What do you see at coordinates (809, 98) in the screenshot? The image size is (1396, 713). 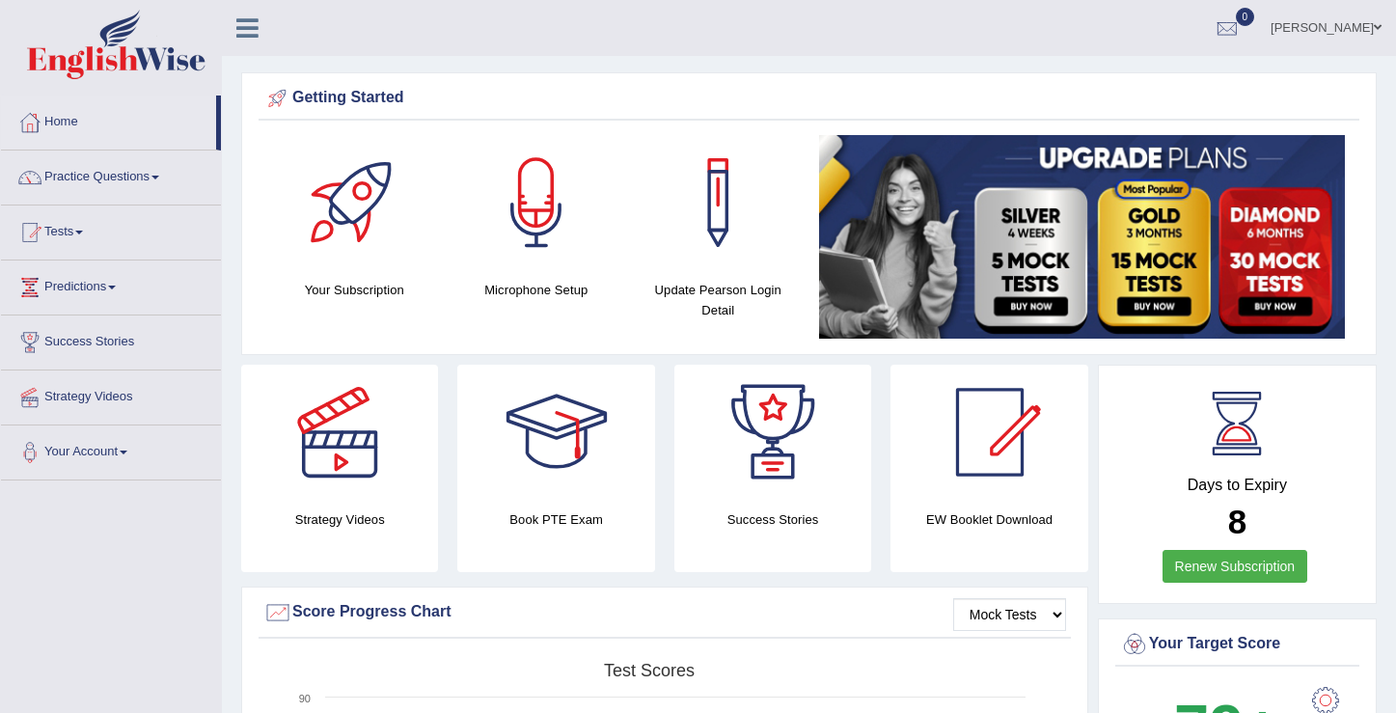 I see `div: Getting Started` at bounding box center [809, 98].